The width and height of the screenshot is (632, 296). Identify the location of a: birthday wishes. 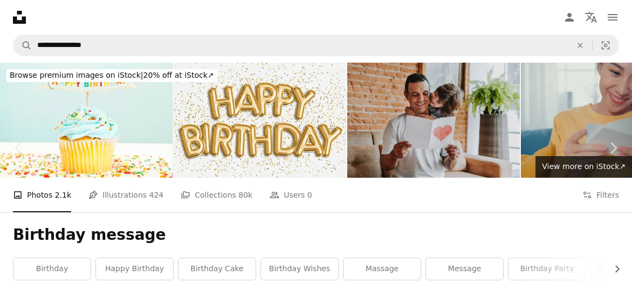
(299, 269).